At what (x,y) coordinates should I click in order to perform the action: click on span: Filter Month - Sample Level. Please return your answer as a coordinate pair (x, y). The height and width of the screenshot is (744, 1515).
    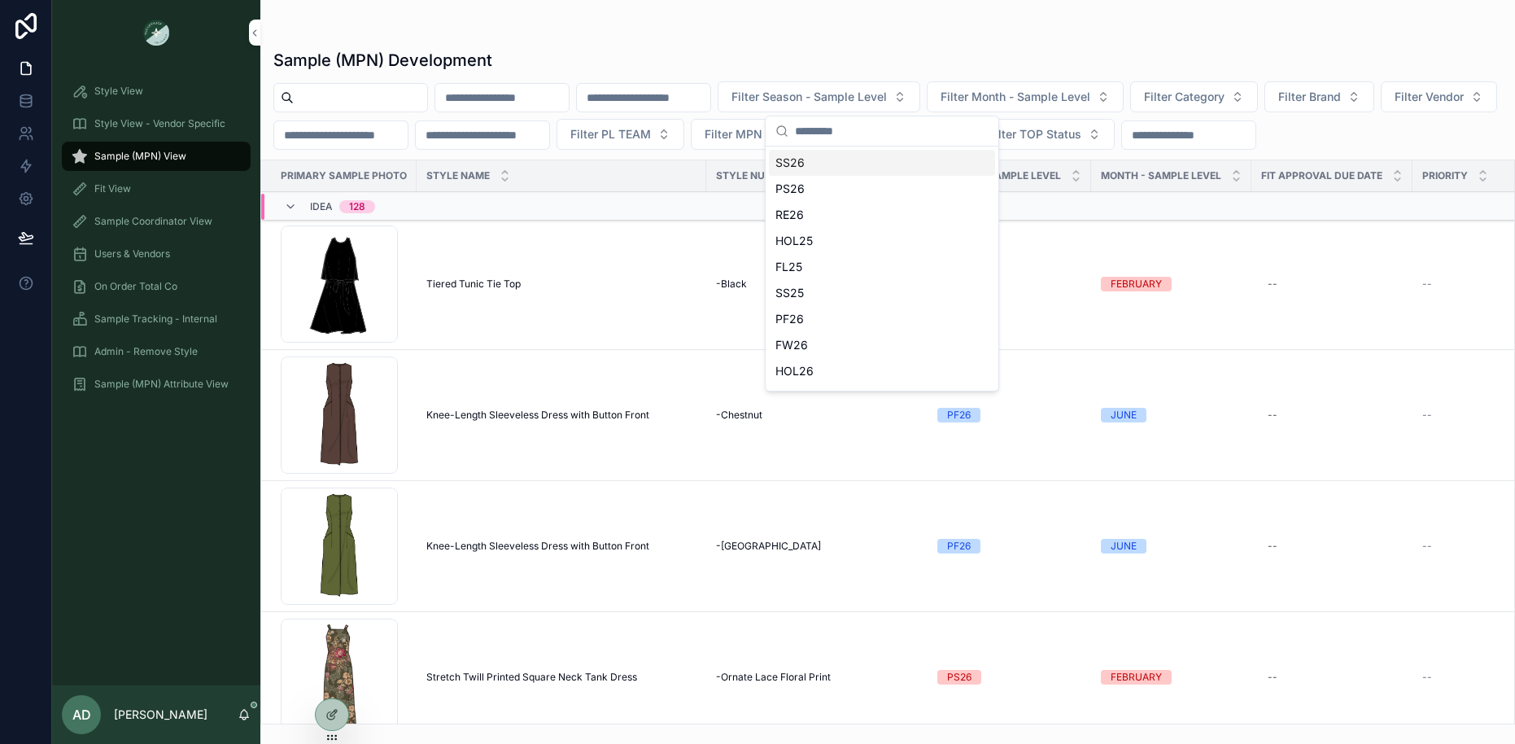
    Looking at the image, I should click on (1015, 97).